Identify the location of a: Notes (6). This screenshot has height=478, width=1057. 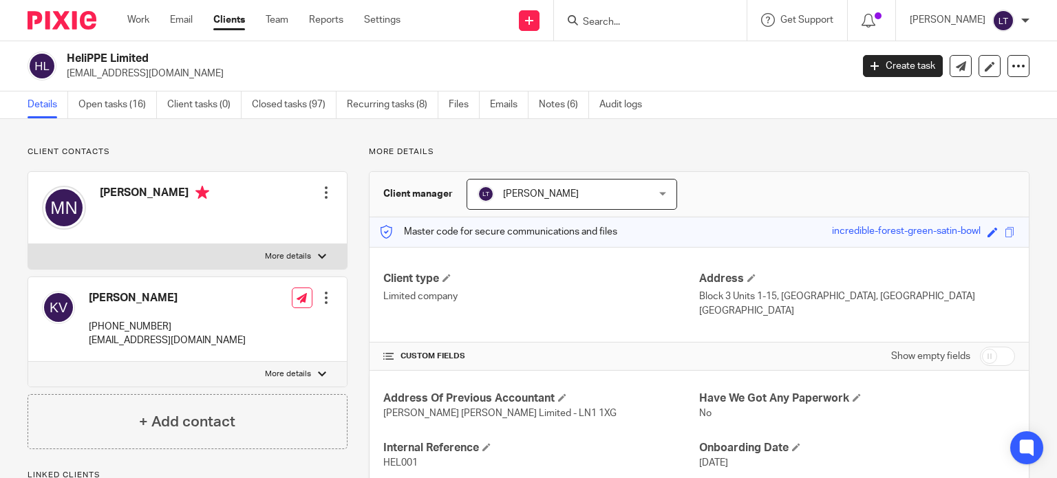
(563, 105).